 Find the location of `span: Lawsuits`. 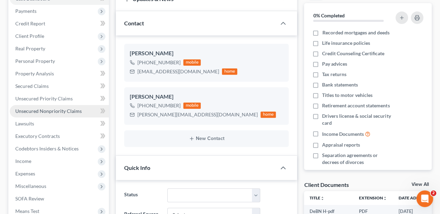

span: Lawsuits is located at coordinates (25, 124).